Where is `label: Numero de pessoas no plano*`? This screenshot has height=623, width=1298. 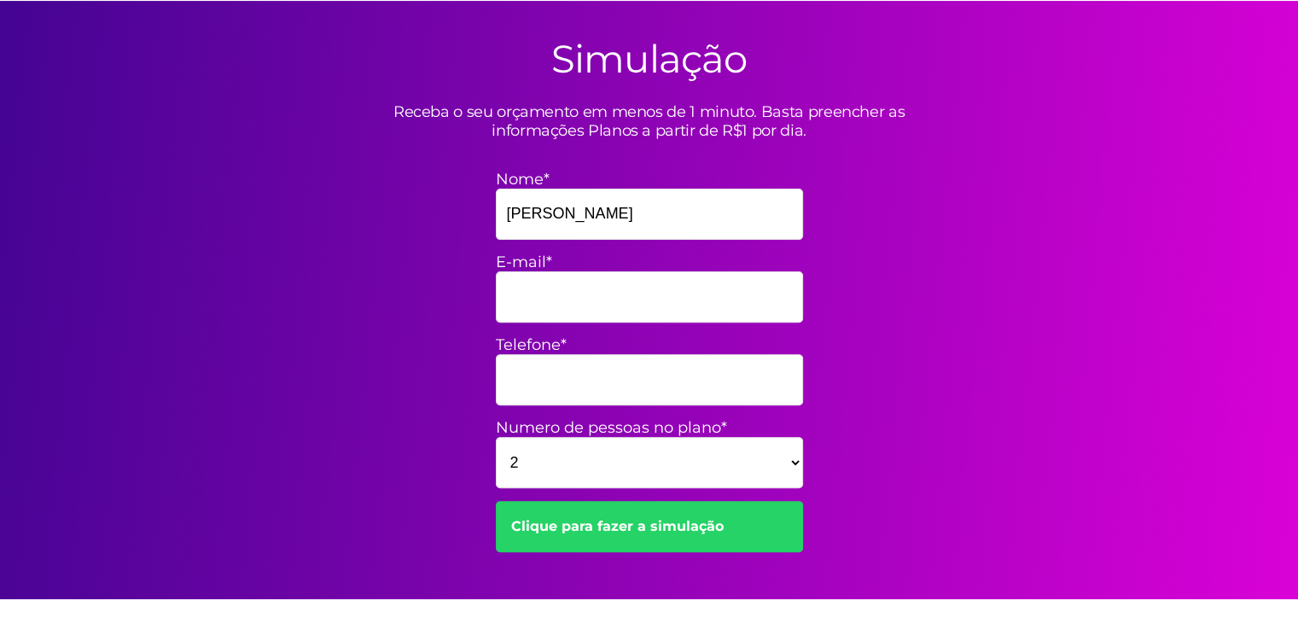
label: Numero de pessoas no plano* is located at coordinates (649, 428).